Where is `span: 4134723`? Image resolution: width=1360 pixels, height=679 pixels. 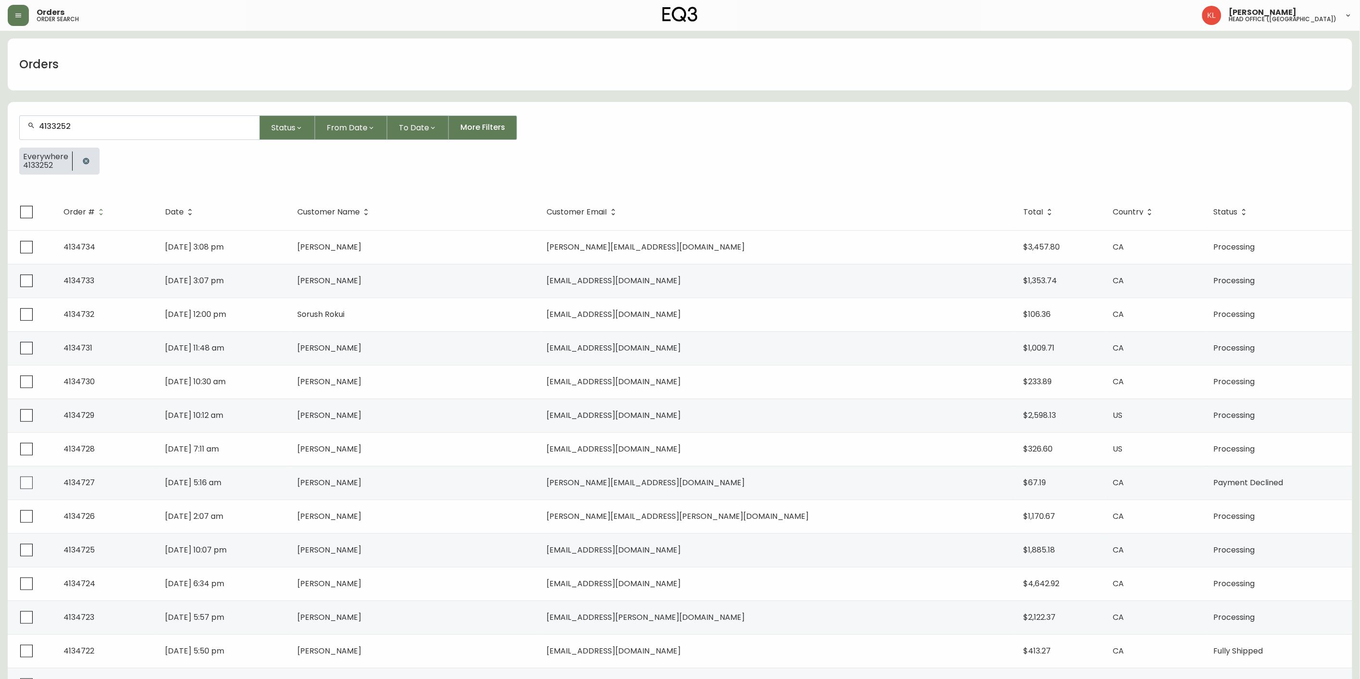 span: 4134723 is located at coordinates (79, 617).